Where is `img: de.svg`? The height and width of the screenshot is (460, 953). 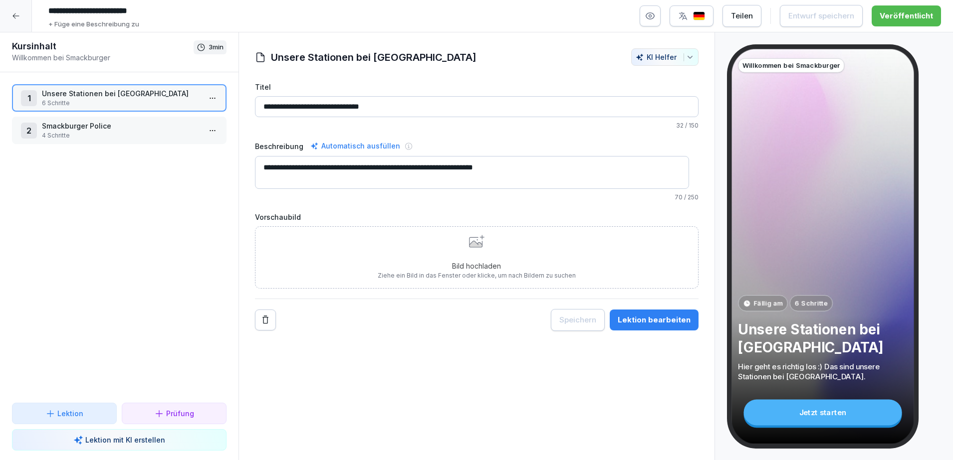 img: de.svg is located at coordinates (699, 16).